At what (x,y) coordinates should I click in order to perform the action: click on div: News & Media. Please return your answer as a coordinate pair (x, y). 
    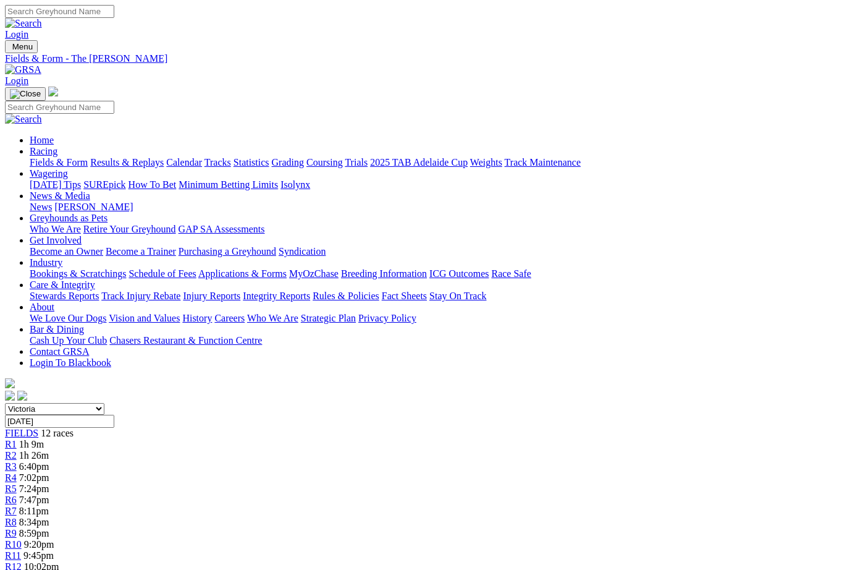
    Looking at the image, I should click on (437, 207).